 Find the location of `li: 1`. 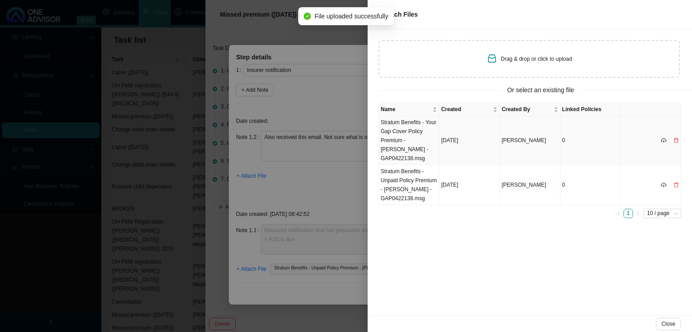

li: 1 is located at coordinates (628, 214).